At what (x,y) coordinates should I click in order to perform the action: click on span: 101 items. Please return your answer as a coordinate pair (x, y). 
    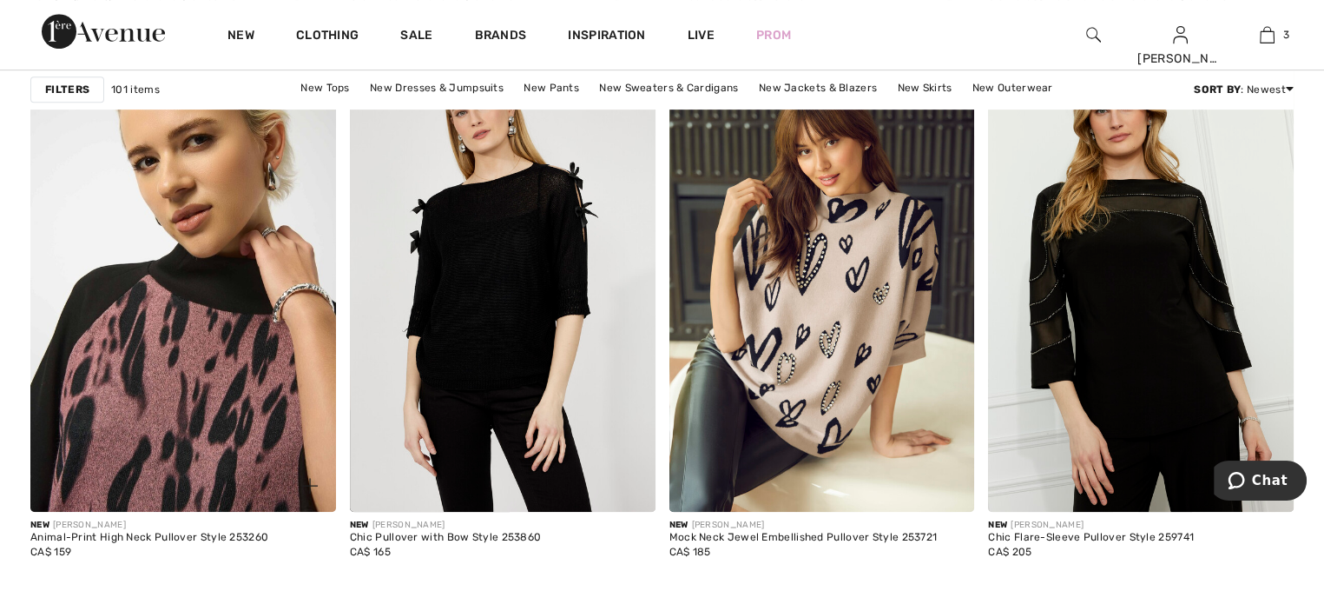
    Looking at the image, I should click on (135, 89).